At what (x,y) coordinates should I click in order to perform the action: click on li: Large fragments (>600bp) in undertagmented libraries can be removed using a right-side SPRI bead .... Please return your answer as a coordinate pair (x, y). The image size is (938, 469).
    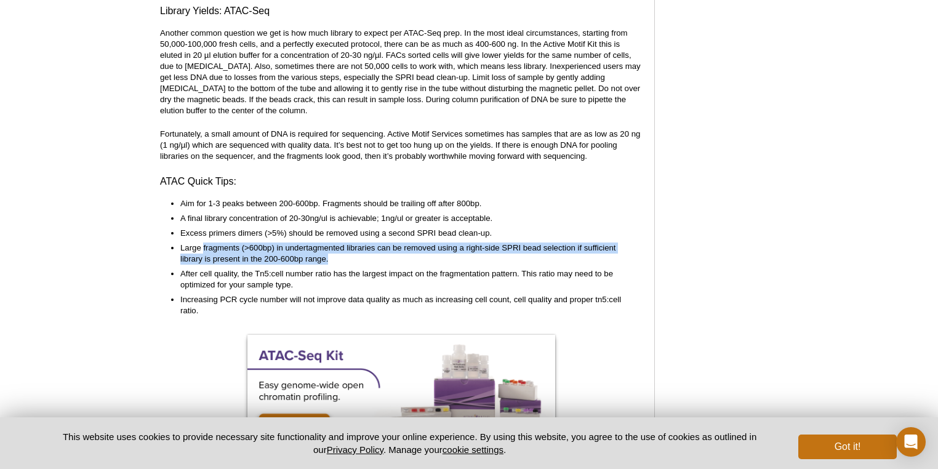
    Looking at the image, I should click on (405, 254).